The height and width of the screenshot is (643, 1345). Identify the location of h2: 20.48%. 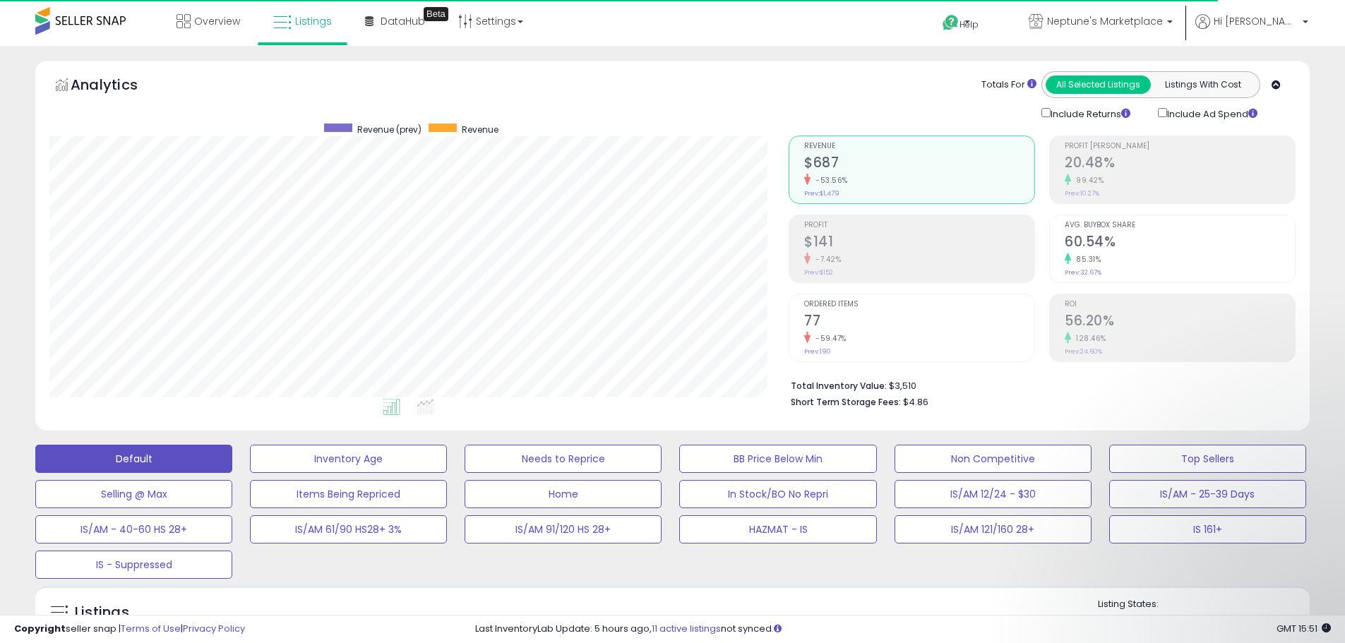
(1180, 164).